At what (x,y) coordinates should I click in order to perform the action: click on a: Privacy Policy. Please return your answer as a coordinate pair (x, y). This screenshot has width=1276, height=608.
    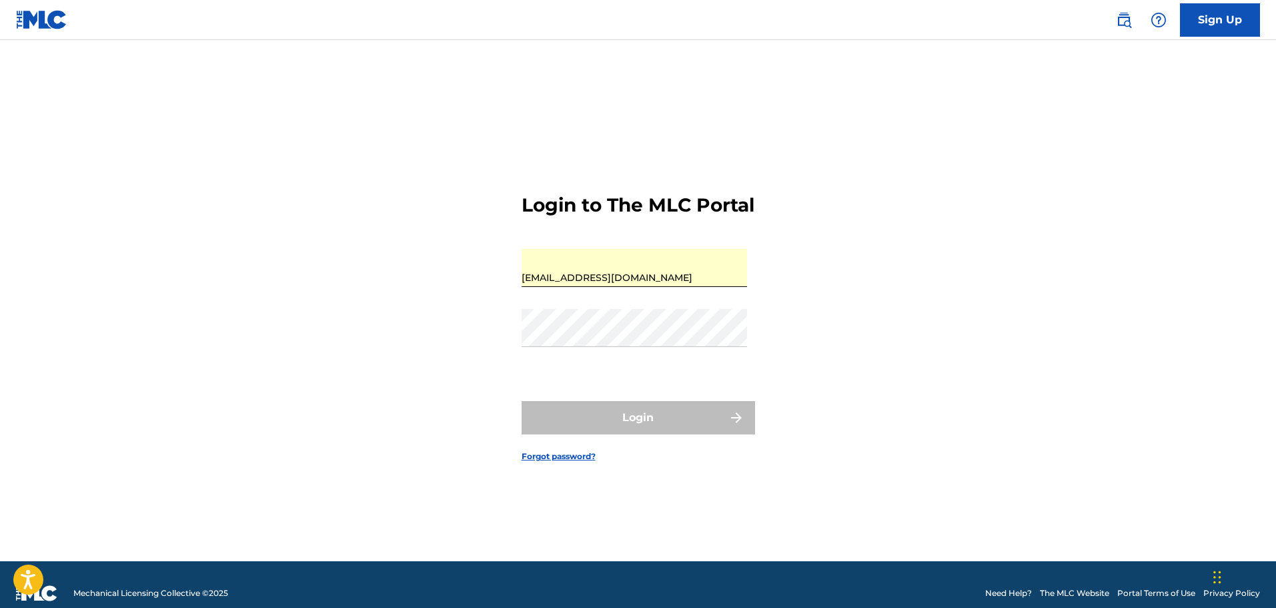
    Looking at the image, I should click on (1231, 593).